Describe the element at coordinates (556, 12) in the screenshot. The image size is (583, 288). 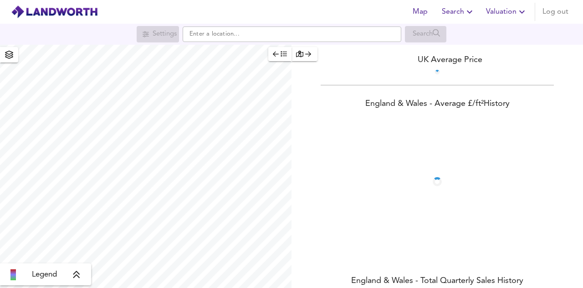
I see `button: Log out` at that location.